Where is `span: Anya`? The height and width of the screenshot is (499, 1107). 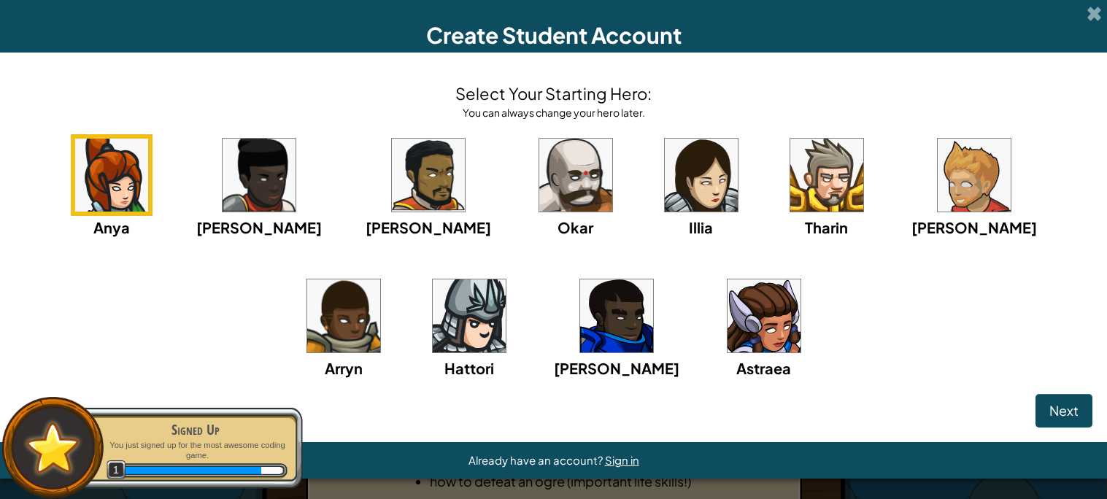 span: Anya is located at coordinates (112, 227).